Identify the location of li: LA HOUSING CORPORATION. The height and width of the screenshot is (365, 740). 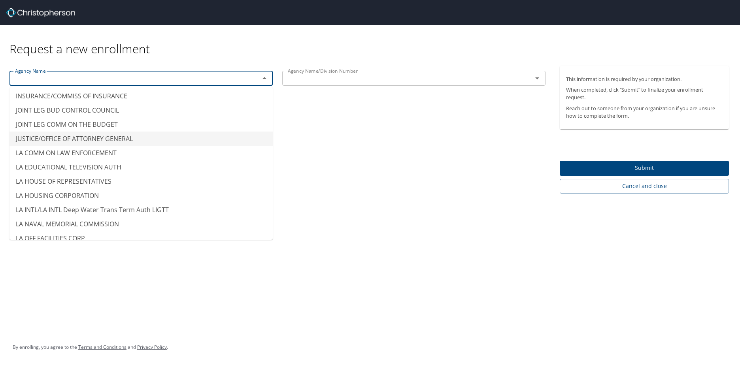
(141, 196).